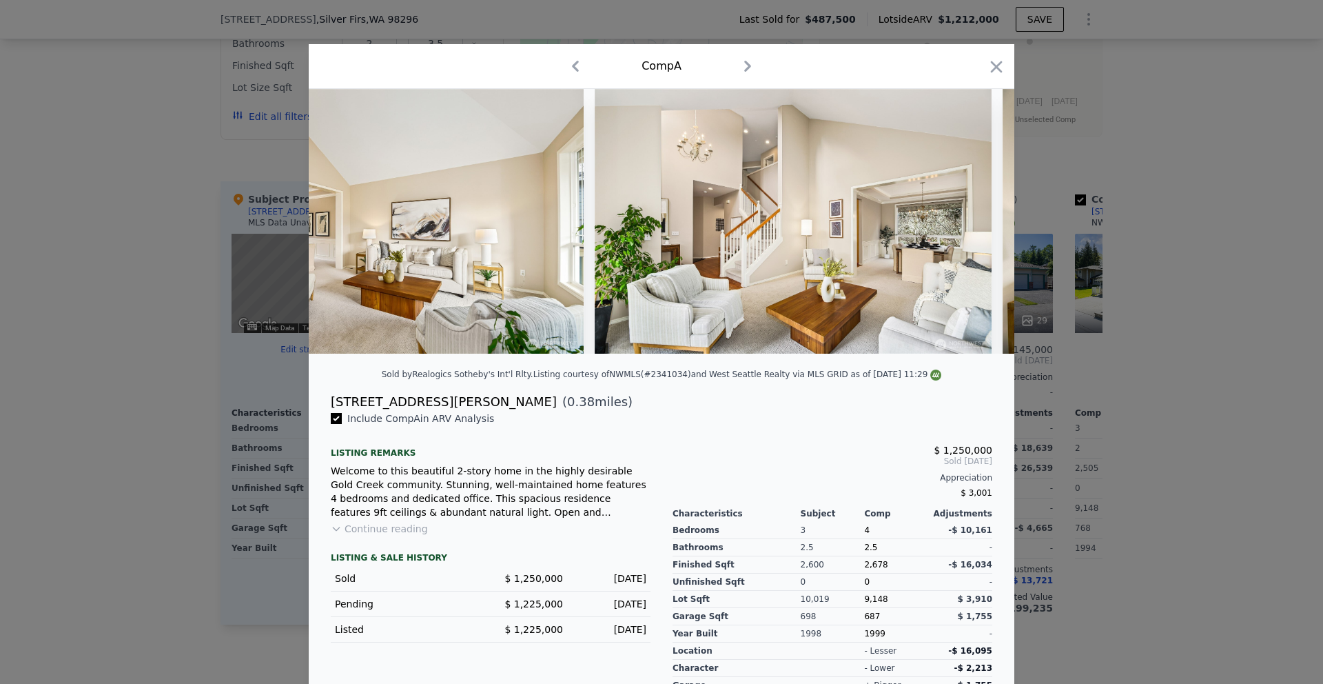 The height and width of the screenshot is (684, 1323). I want to click on span: 2,678, so click(876, 564).